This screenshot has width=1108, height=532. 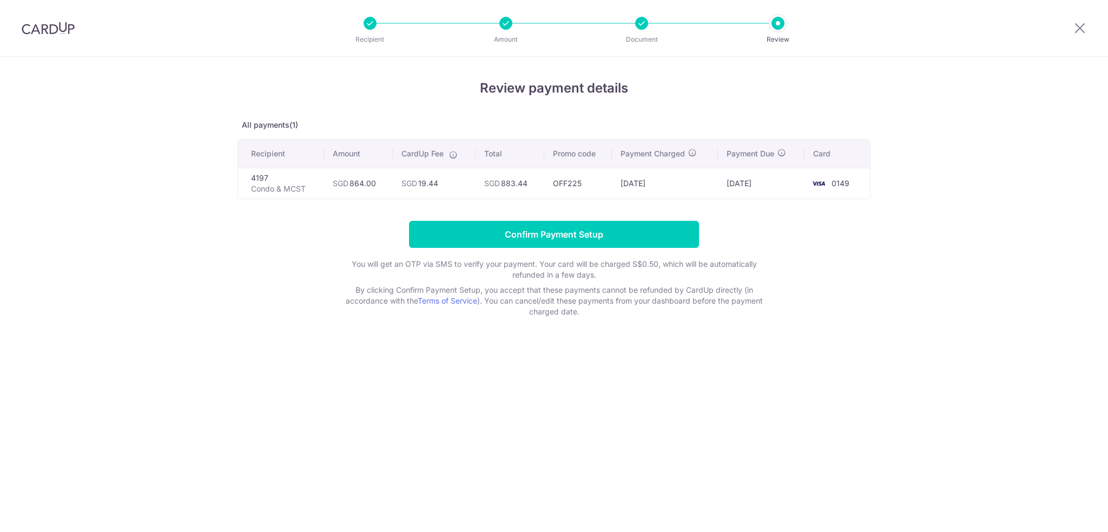 I want to click on input: Confirm Payment Setup, so click(x=554, y=234).